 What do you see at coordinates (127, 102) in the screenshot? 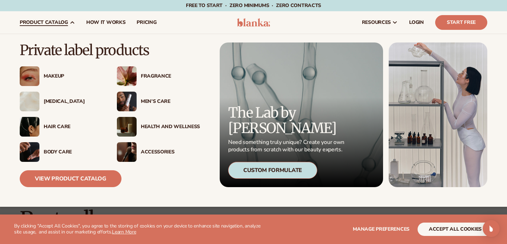
I see `img: Male holding moisturizer bottle.` at bounding box center [127, 102].